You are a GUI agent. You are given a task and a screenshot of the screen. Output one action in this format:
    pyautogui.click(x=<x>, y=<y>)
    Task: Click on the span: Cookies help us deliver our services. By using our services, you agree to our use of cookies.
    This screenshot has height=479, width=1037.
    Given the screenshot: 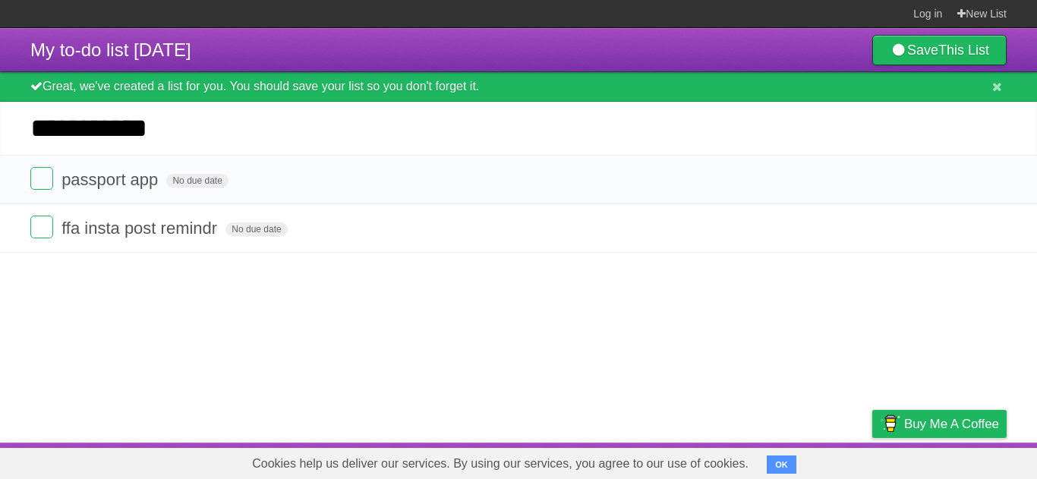 What is the action you would take?
    pyautogui.click(x=500, y=464)
    